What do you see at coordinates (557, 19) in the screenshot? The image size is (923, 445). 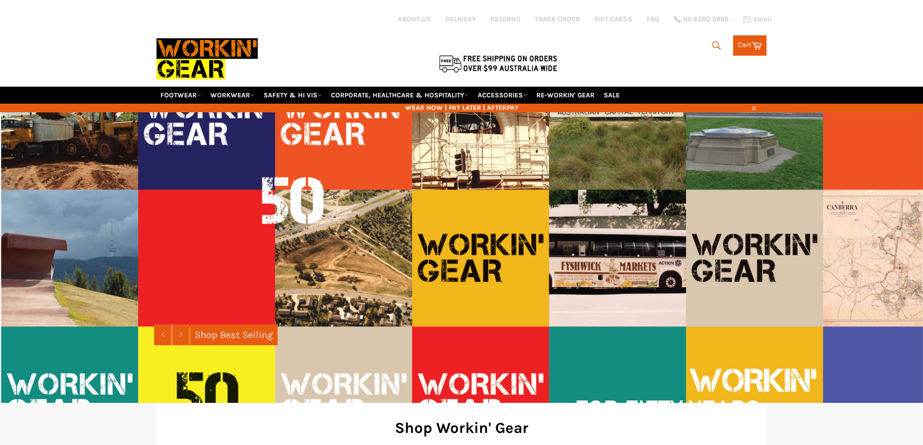 I see `a: TRACK ORDER` at bounding box center [557, 19].